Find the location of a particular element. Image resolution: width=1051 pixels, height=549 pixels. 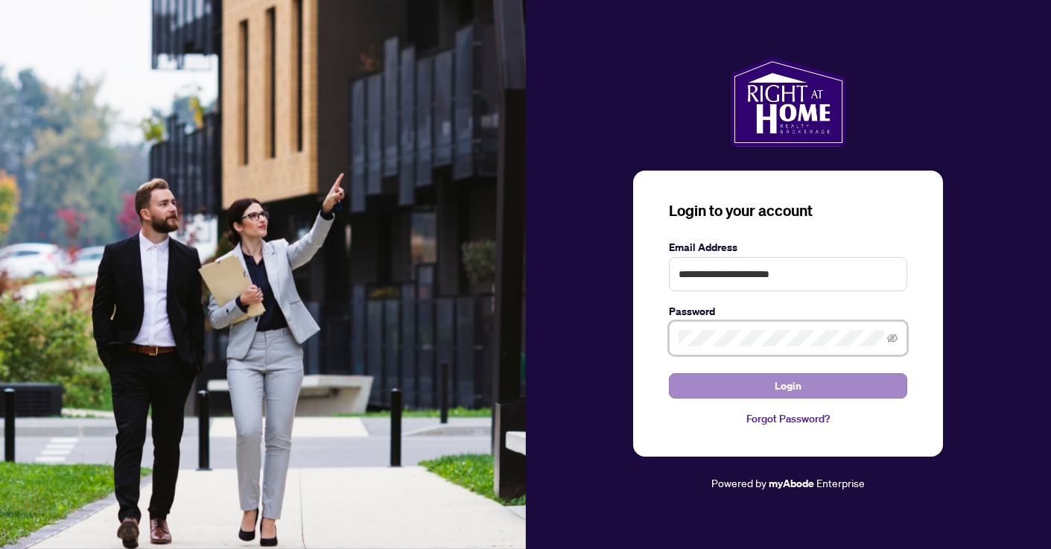

a: Forgot Password? is located at coordinates (788, 419).